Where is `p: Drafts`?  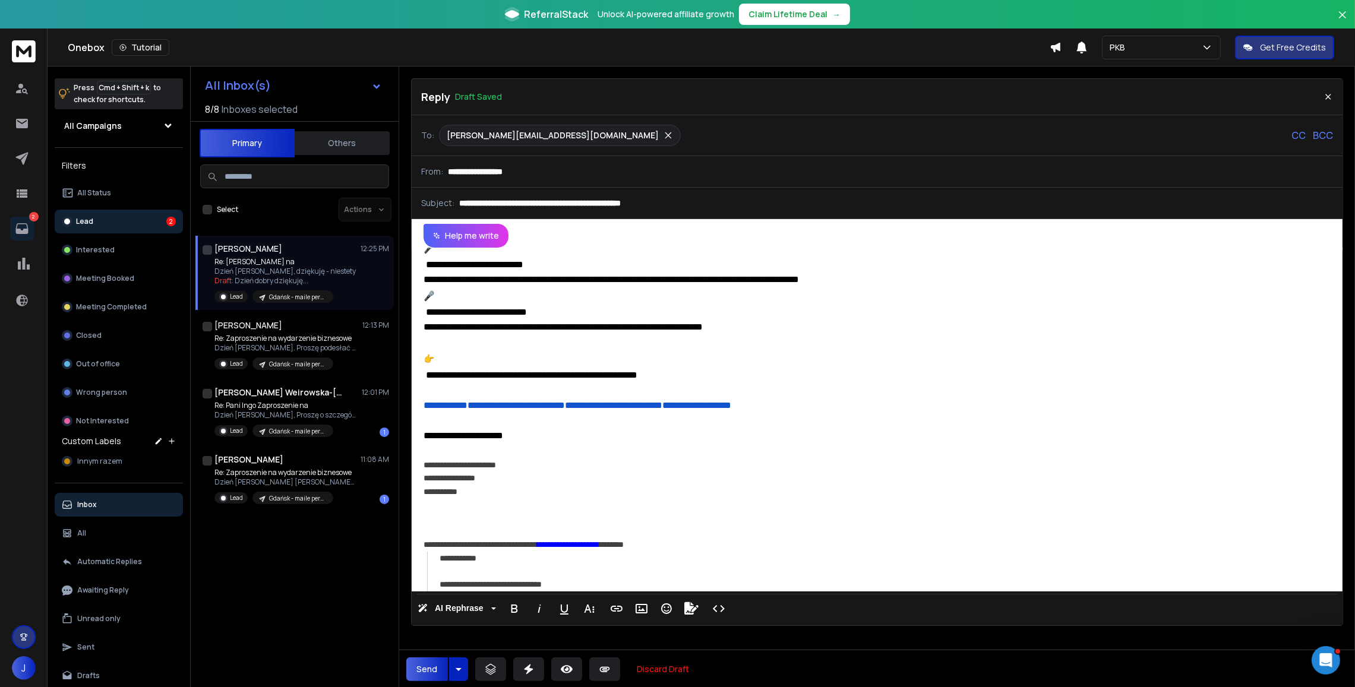
p: Drafts is located at coordinates (89, 676).